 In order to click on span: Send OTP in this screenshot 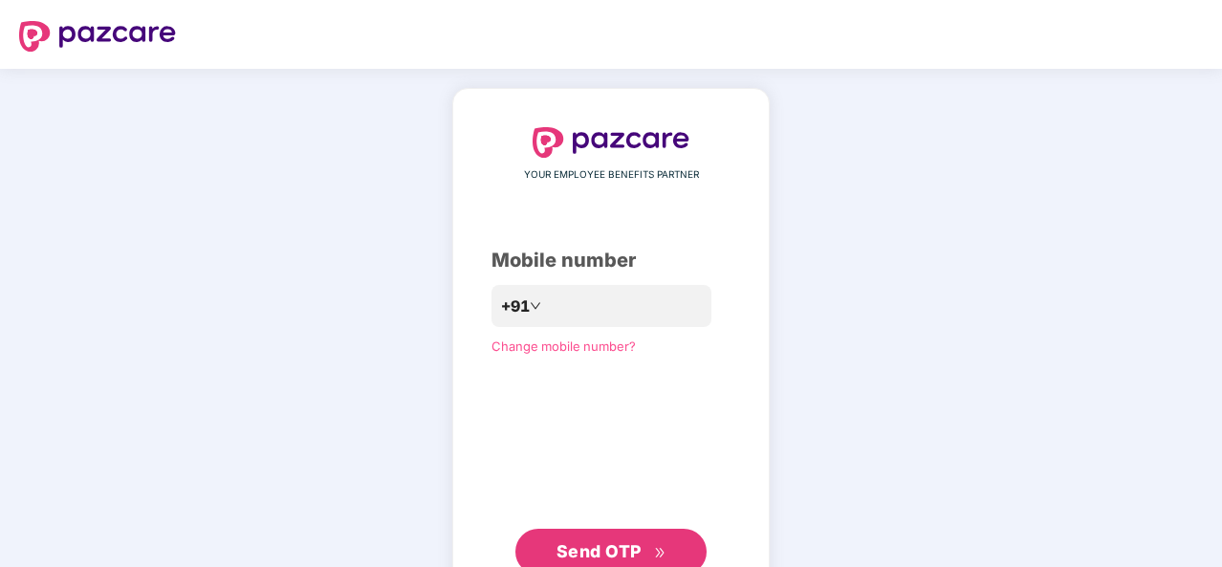, I will do `click(599, 551)`.